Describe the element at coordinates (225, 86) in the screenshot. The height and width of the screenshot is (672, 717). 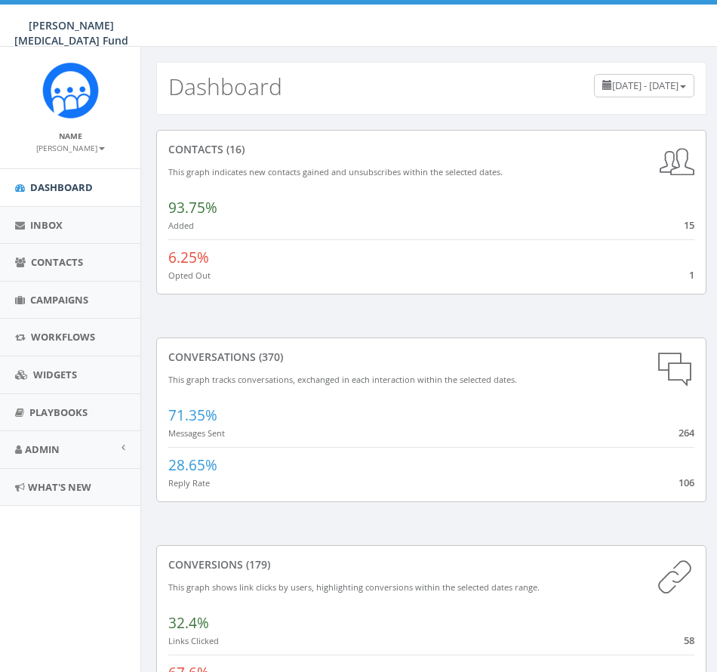
I see `h2: Dashboard` at that location.